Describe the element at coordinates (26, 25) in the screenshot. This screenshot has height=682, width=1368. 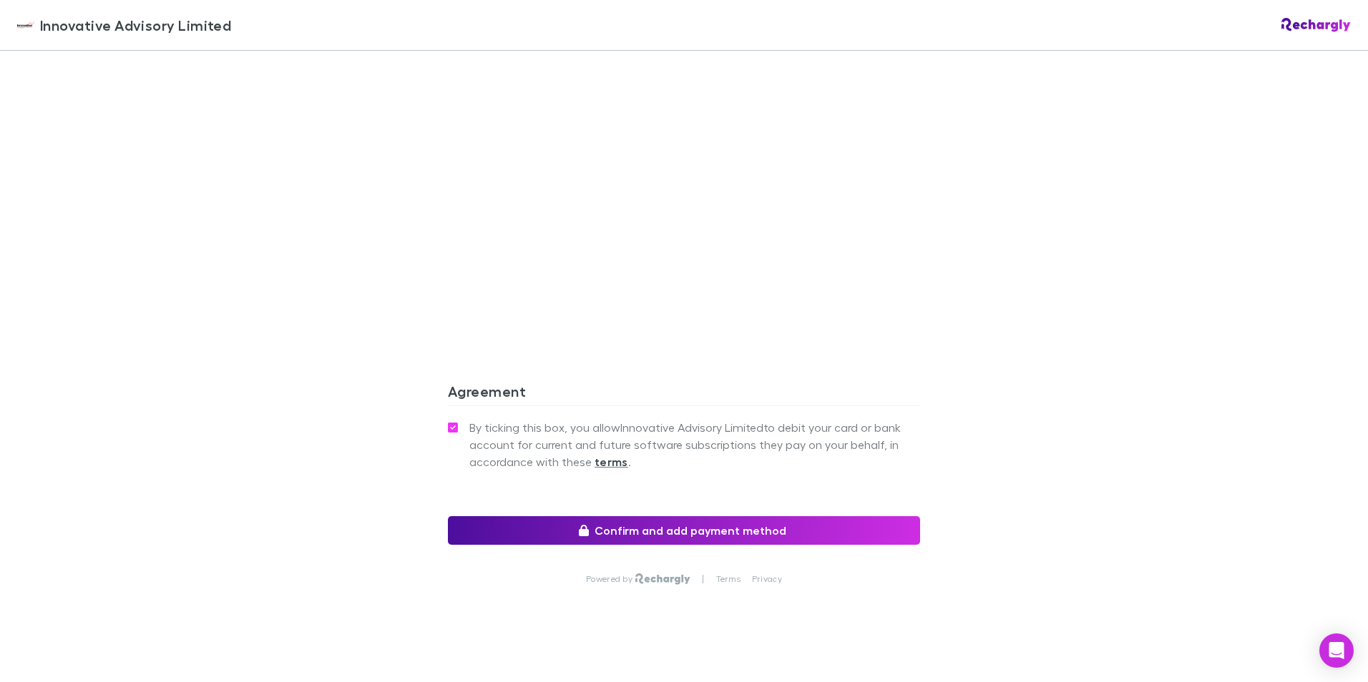
I see `img: Innovative Advisory Limited's Logo` at that location.